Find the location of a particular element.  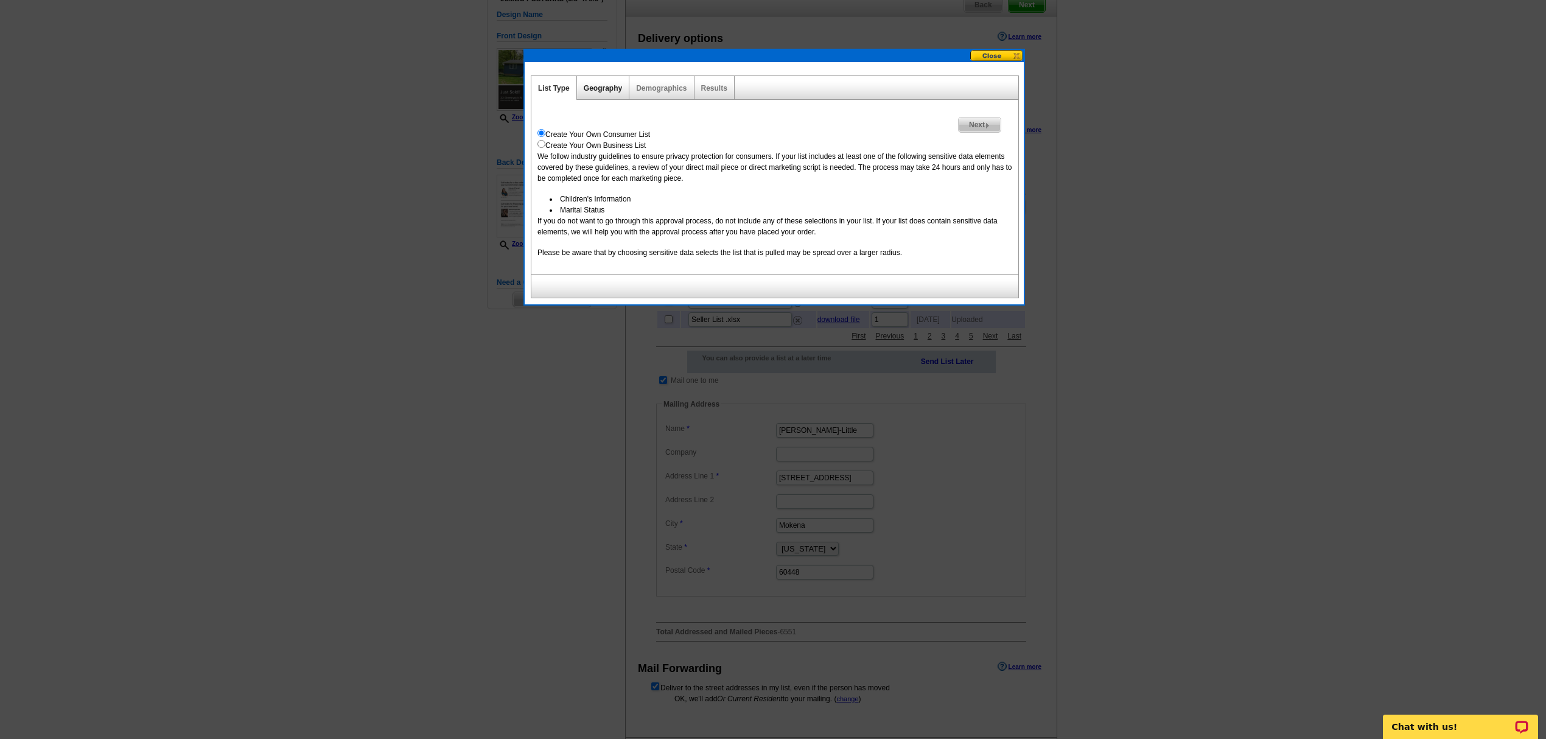

p: Chat with us! is located at coordinates (77, 26).